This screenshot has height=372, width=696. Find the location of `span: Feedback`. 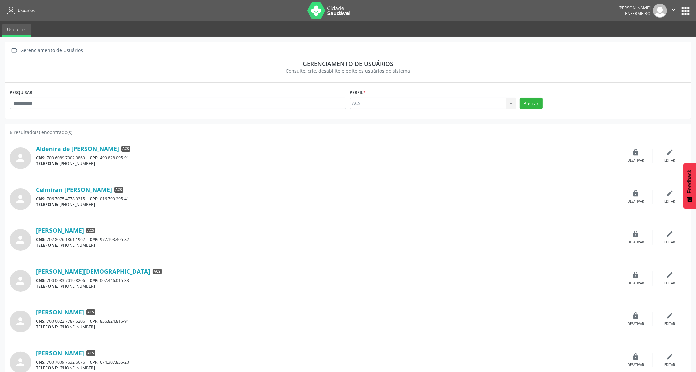

span: Feedback is located at coordinates (690, 181).